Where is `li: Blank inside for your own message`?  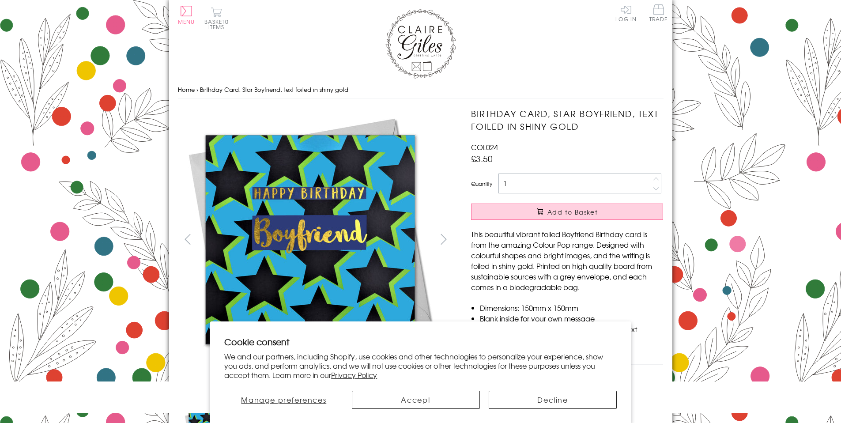
li: Blank inside for your own message is located at coordinates (571, 318).